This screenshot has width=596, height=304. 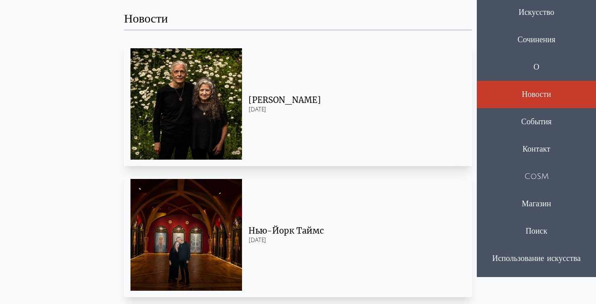 I want to click on font: Магазин, so click(x=536, y=204).